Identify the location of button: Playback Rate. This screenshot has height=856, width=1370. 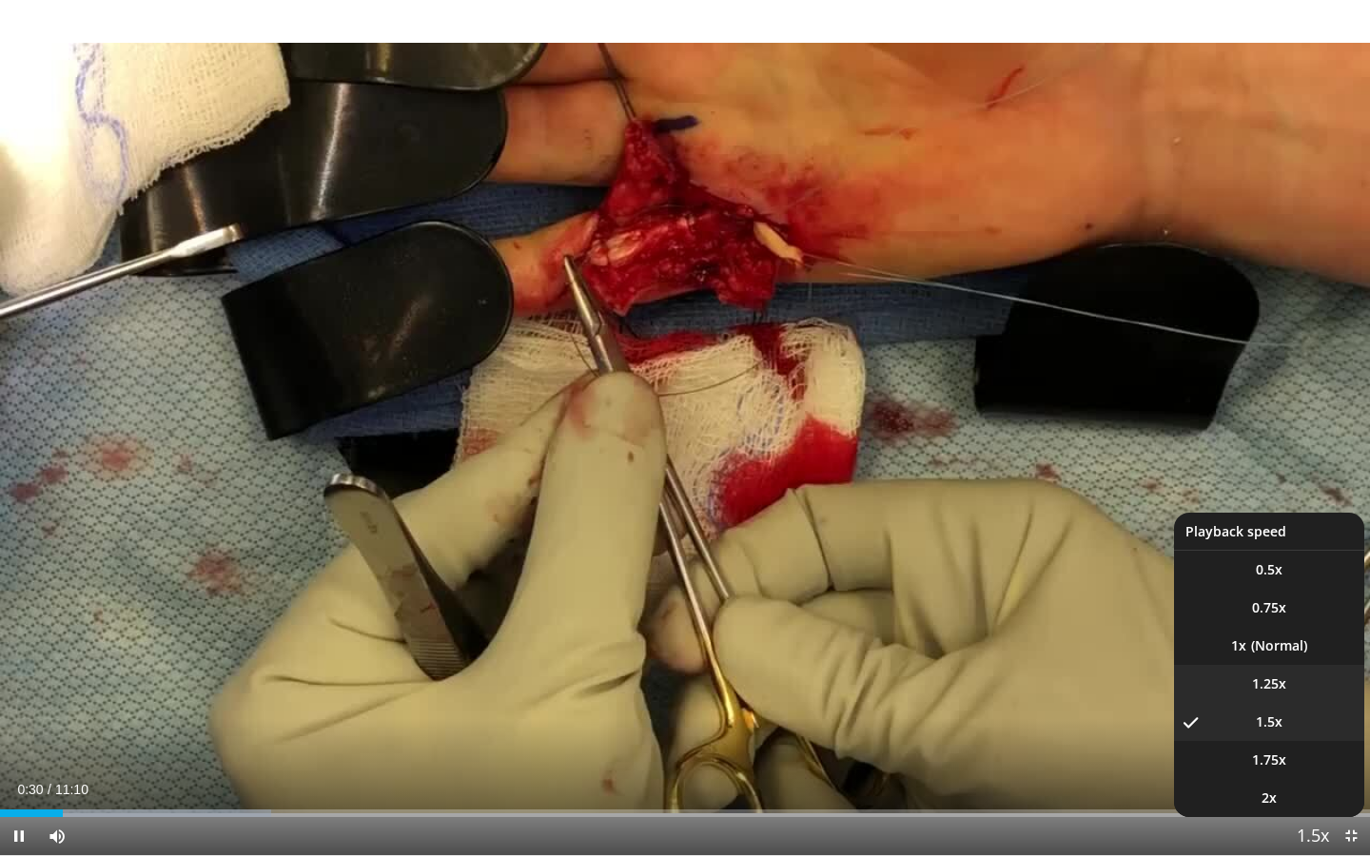
(1313, 836).